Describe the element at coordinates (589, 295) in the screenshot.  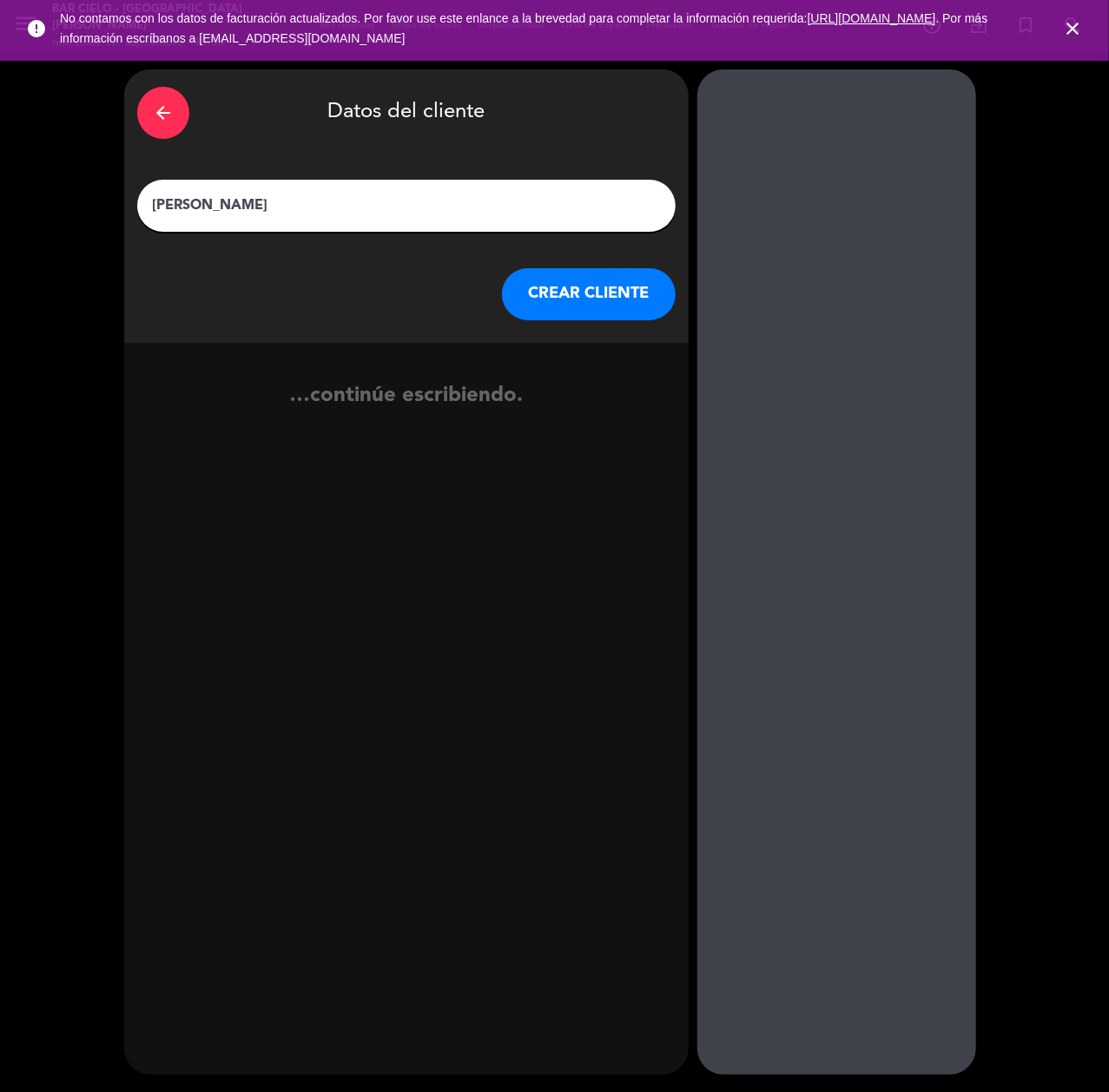
I see `button: CREAR CLIENTE` at that location.